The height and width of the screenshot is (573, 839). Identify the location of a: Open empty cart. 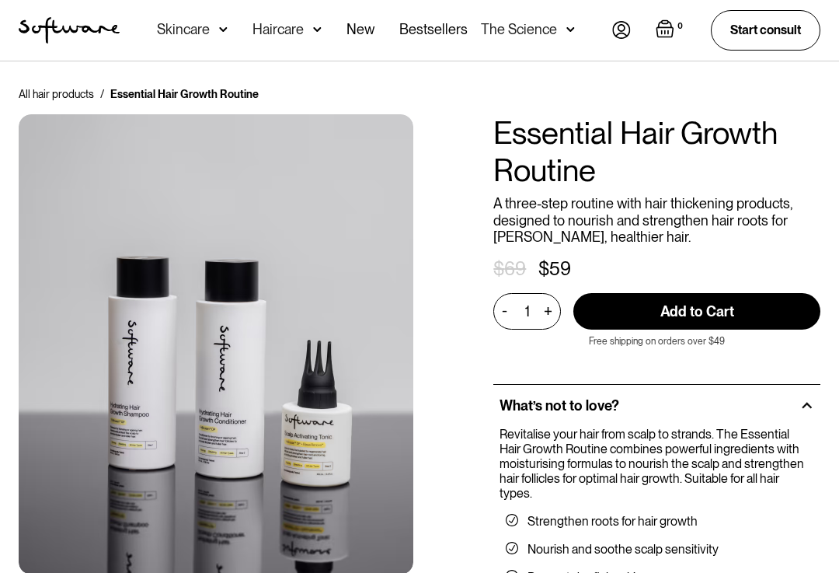
(671, 30).